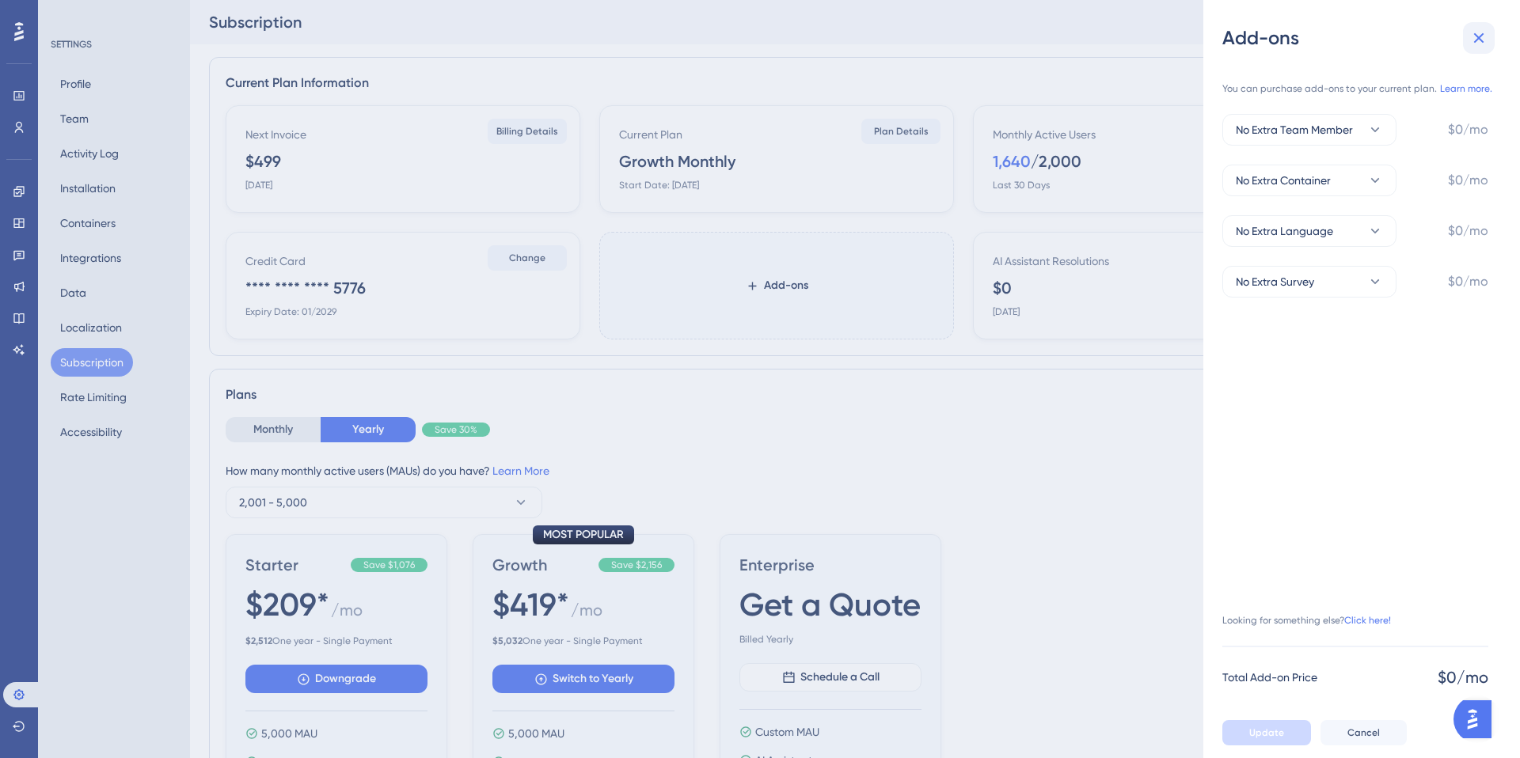 Image resolution: width=1520 pixels, height=758 pixels. What do you see at coordinates (1309, 130) in the screenshot?
I see `button: No Extra Team Member` at bounding box center [1309, 130].